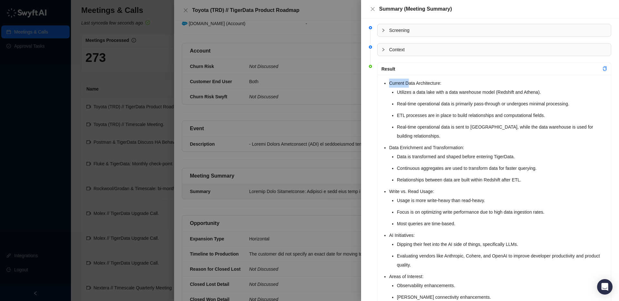 Image resolution: width=619 pixels, height=301 pixels. What do you see at coordinates (502, 212) in the screenshot?
I see `li: Focus is on optimizing write performance due to high data ingestion rates.` at bounding box center [502, 212].